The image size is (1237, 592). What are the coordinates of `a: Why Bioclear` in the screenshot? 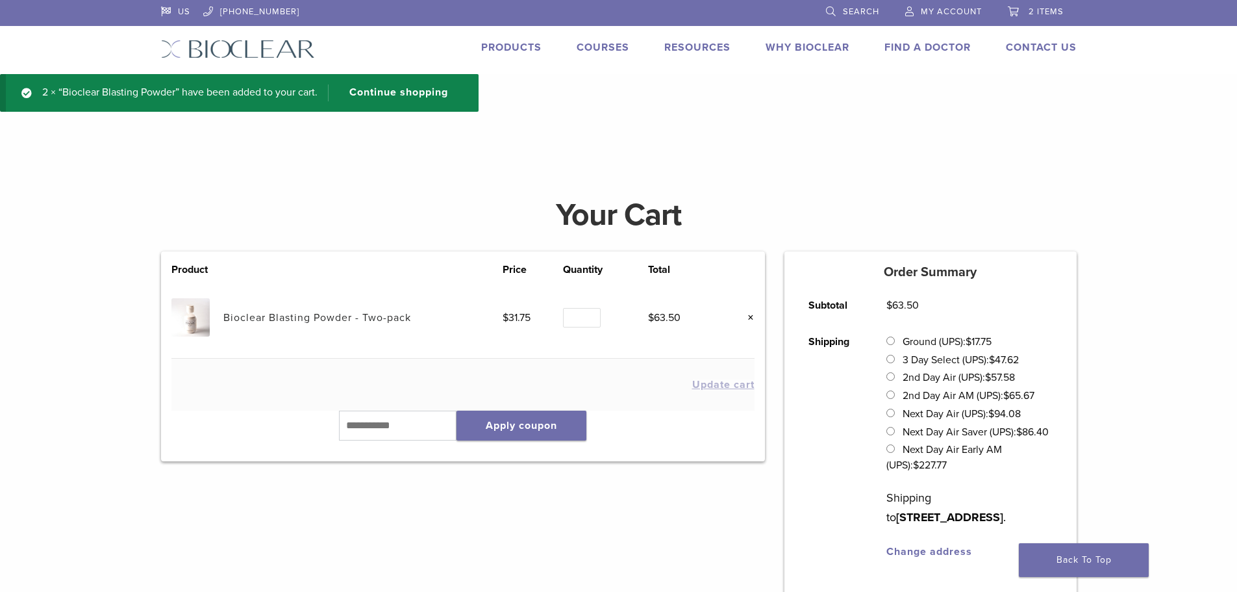 It's located at (807, 47).